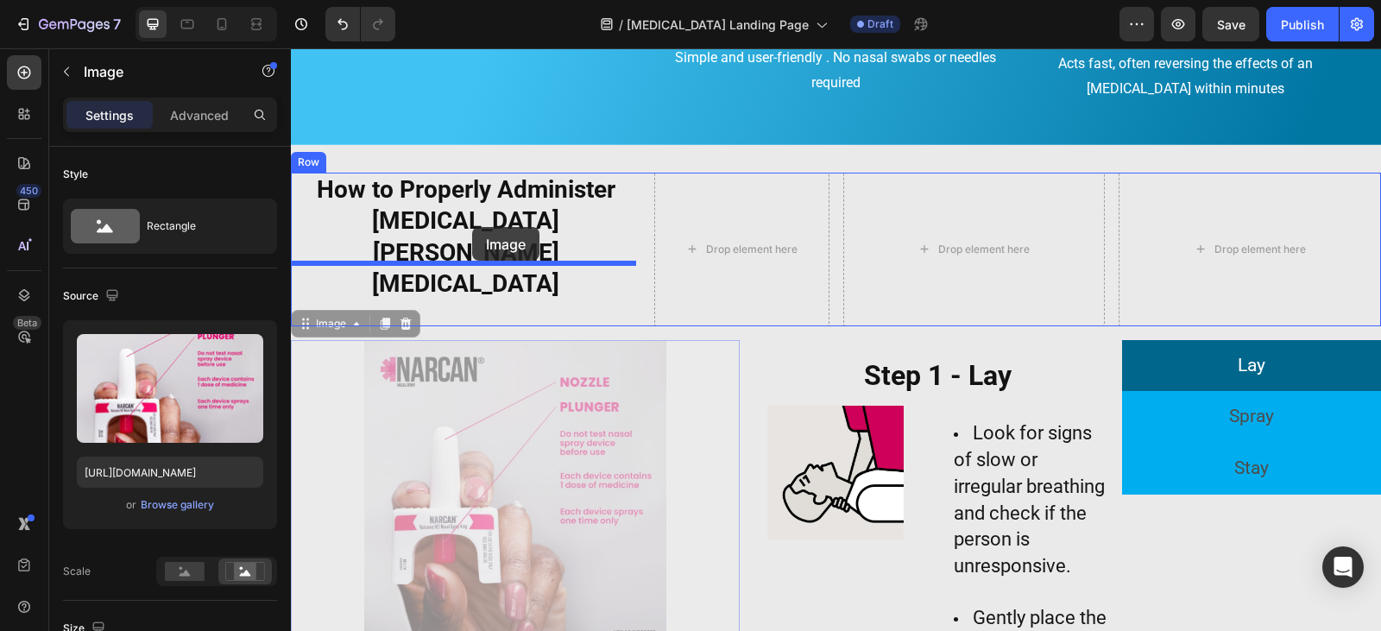 The image size is (1381, 631). I want to click on span: Draft, so click(880, 24).